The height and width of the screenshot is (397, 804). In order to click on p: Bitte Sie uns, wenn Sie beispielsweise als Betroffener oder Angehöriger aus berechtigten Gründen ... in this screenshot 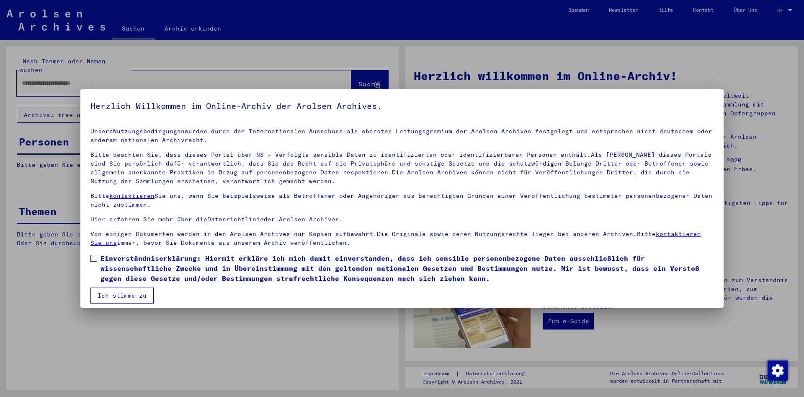, I will do `click(402, 200)`.